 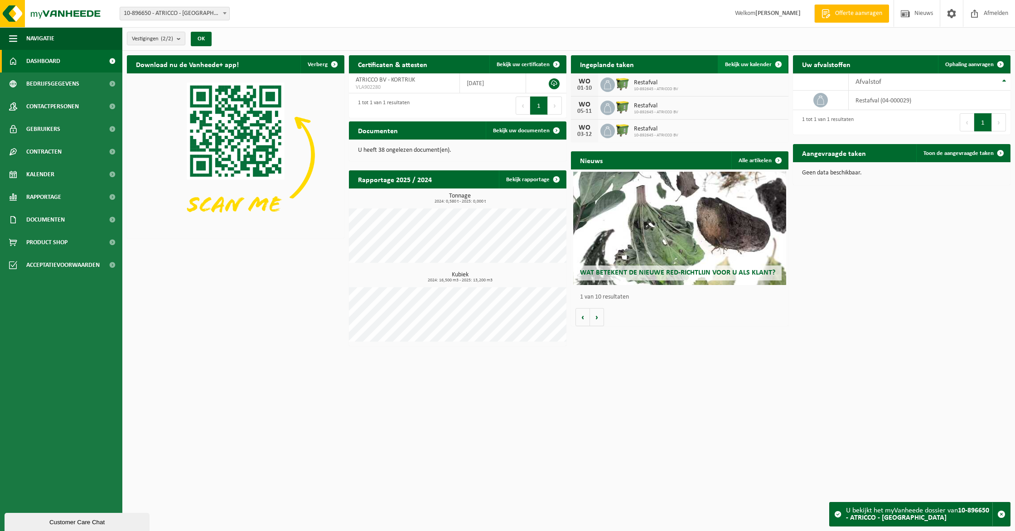 I want to click on span: Verberg, so click(x=318, y=64).